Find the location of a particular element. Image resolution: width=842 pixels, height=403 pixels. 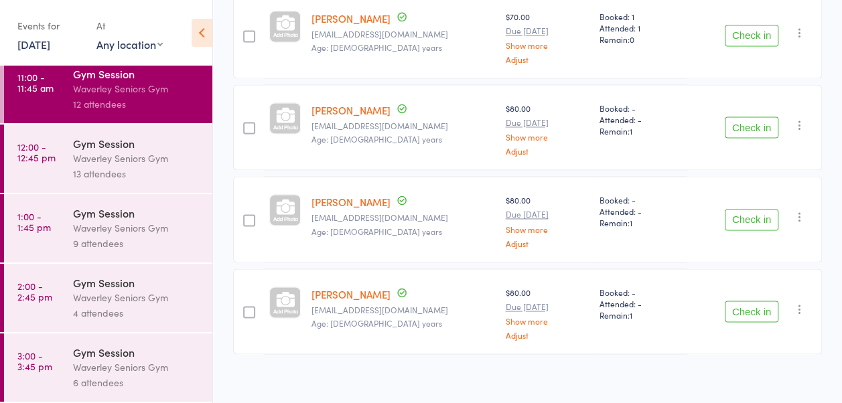

div: Events for is located at coordinates (50, 25).